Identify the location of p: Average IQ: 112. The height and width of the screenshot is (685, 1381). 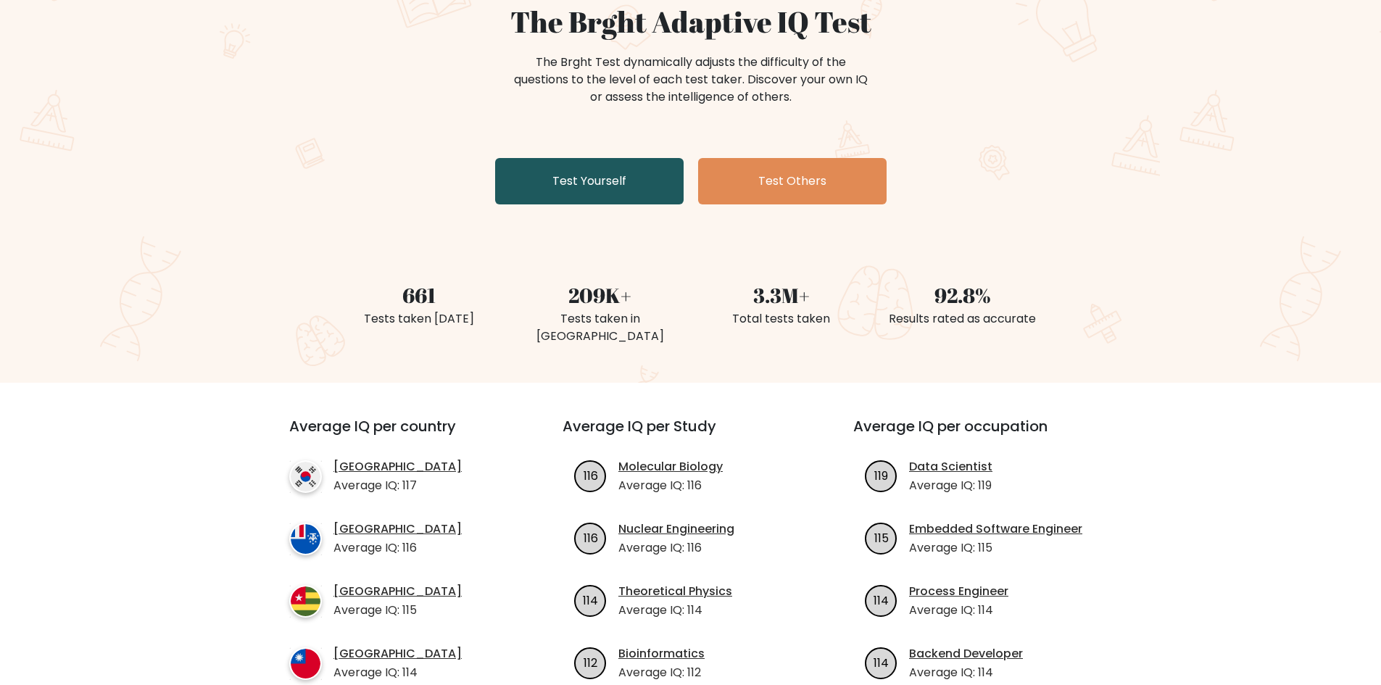
(661, 673).